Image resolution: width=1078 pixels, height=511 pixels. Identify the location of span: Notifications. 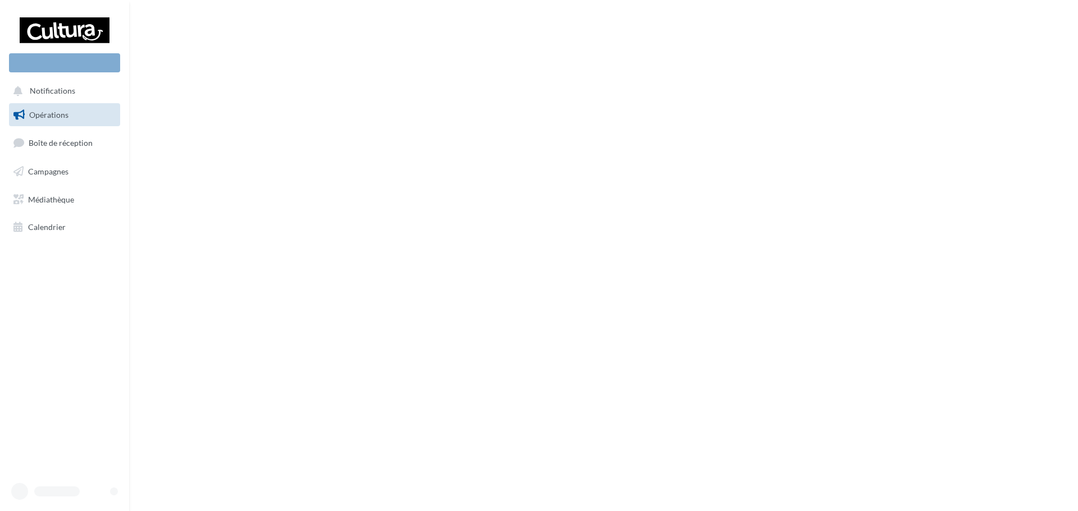
(52, 91).